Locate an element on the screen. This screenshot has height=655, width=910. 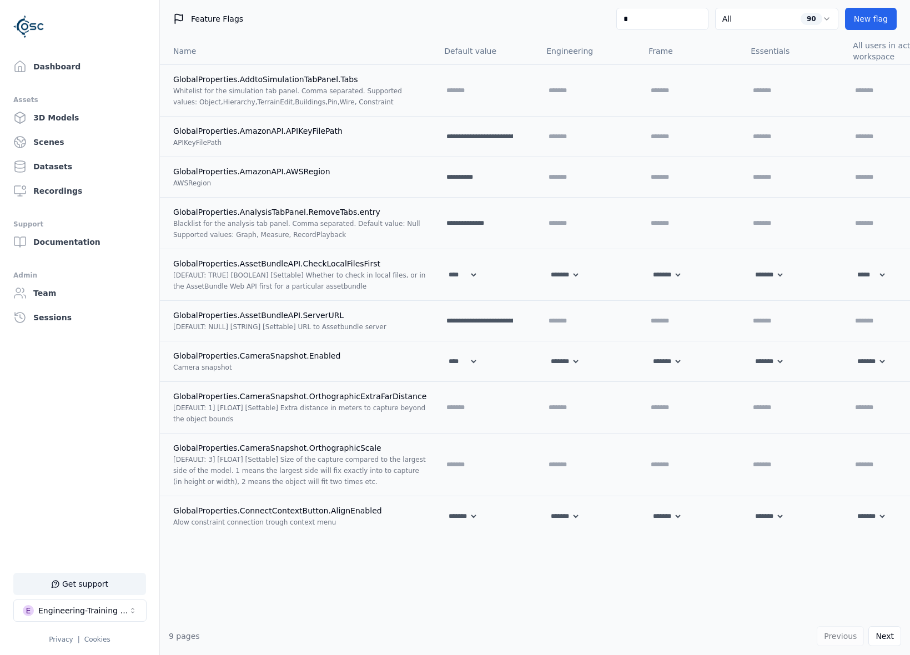
span: Whitelist for the simulation tab panel. Comma separated. Supported values: Object,Hierarchy,Terra... is located at coordinates (288, 97).